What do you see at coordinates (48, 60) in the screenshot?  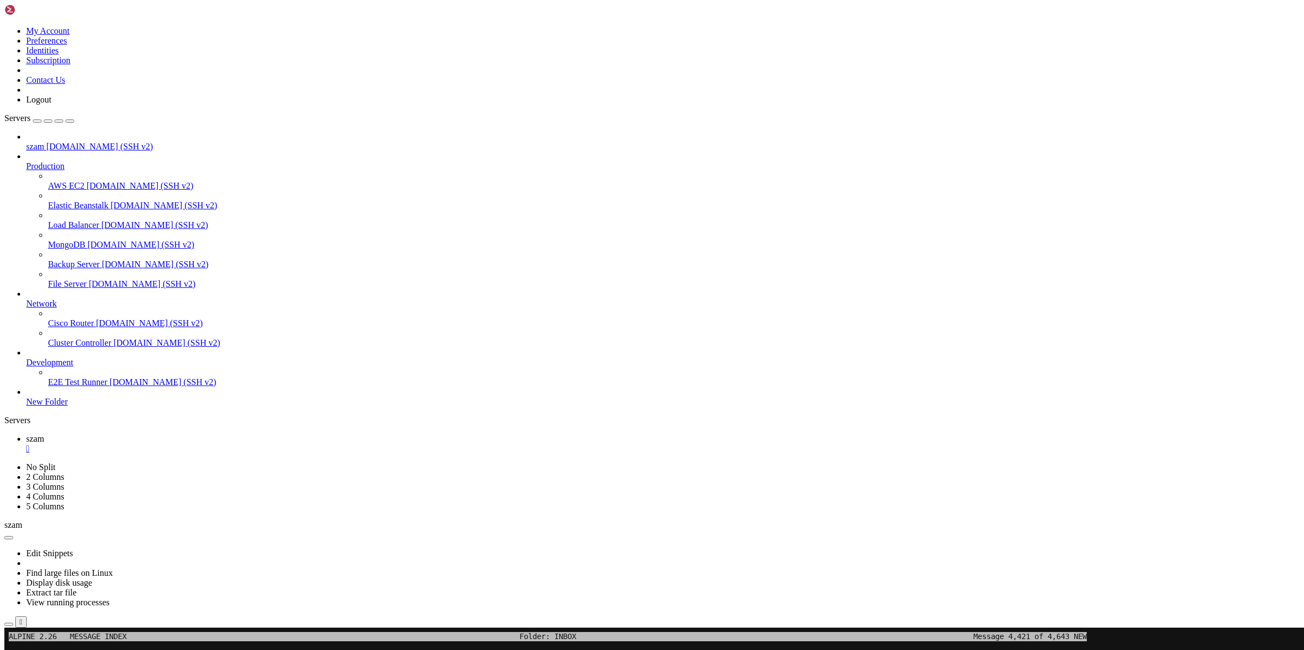 I see `a: Subscription` at bounding box center [48, 60].